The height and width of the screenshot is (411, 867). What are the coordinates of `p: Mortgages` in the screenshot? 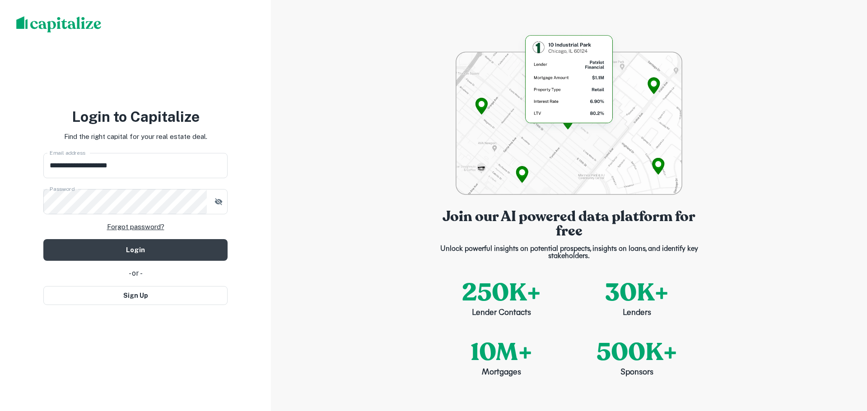 It's located at (501, 373).